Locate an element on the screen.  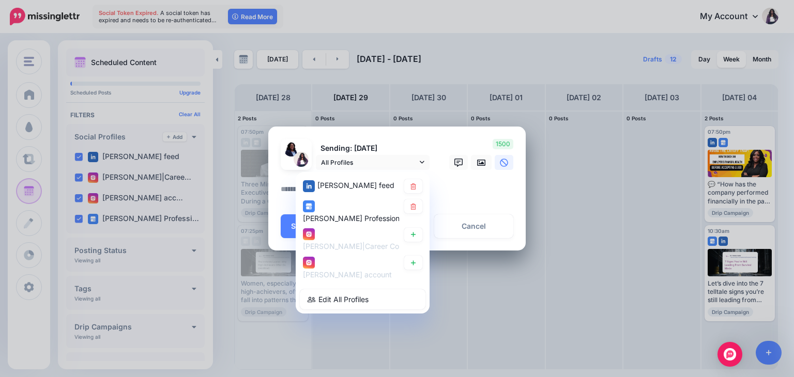
div: Open Intercom Messenger is located at coordinates (730, 355).